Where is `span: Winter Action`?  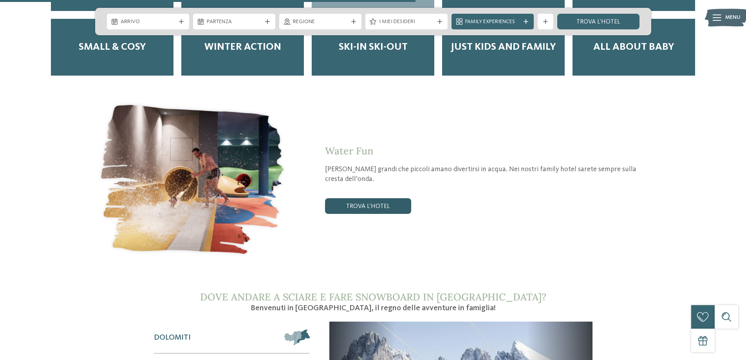
span: Winter Action is located at coordinates (243, 47).